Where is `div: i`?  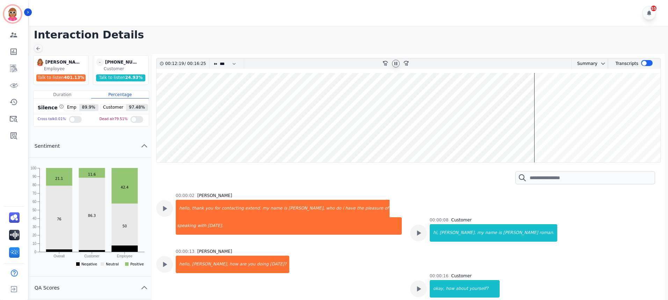
div: i is located at coordinates (343, 209).